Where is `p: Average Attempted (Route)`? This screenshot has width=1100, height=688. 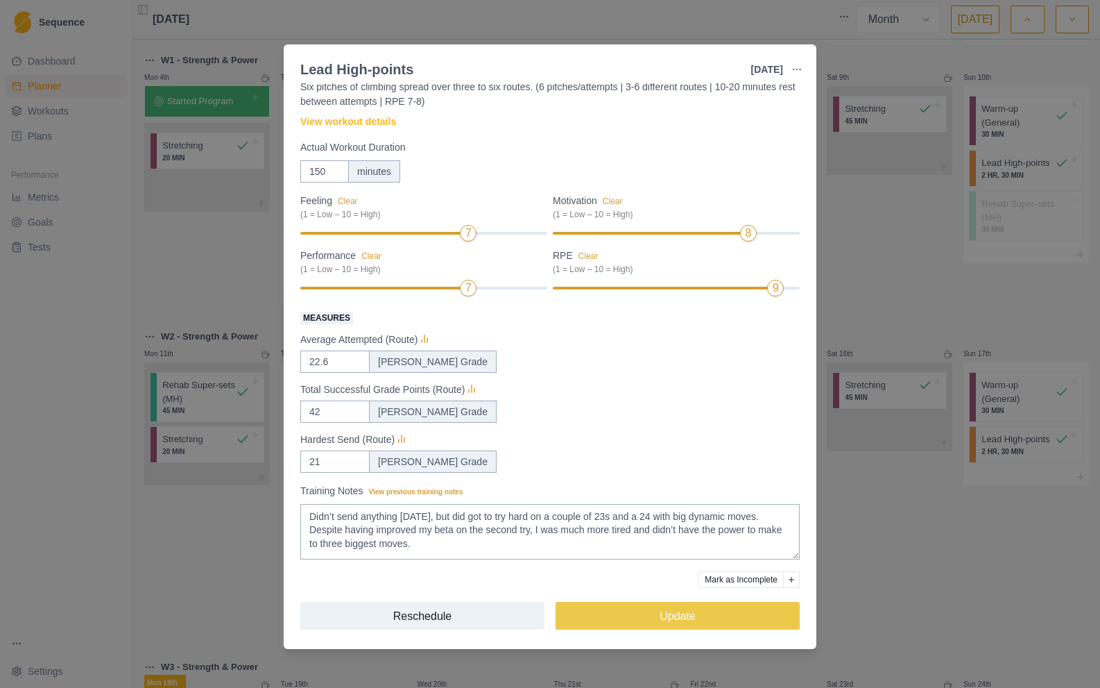
p: Average Attempted (Route) is located at coordinates (359, 339).